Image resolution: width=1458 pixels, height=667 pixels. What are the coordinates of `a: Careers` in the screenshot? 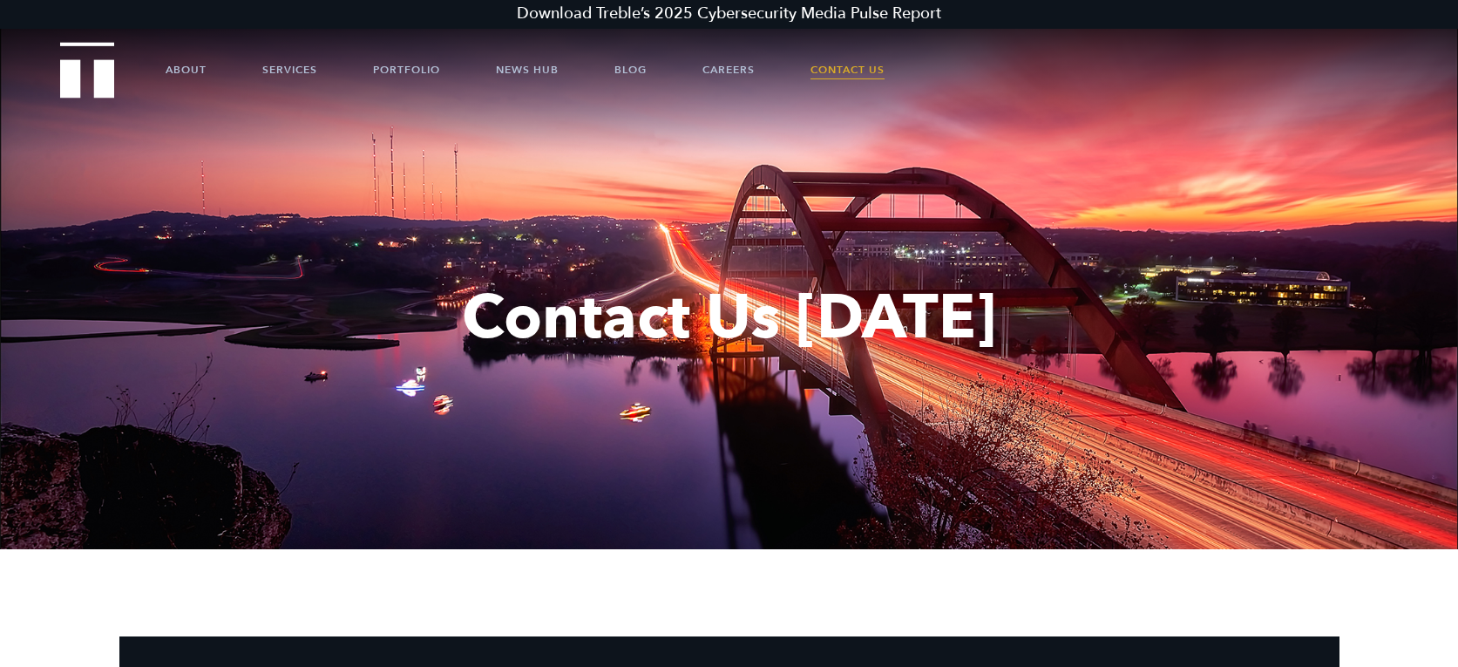 It's located at (729, 70).